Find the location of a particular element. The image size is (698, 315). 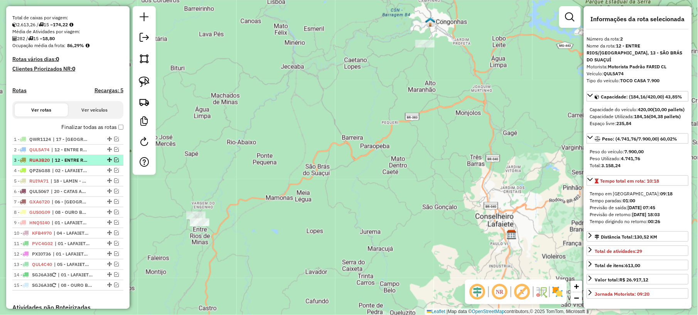

div: Número da rota: is located at coordinates (638, 39).